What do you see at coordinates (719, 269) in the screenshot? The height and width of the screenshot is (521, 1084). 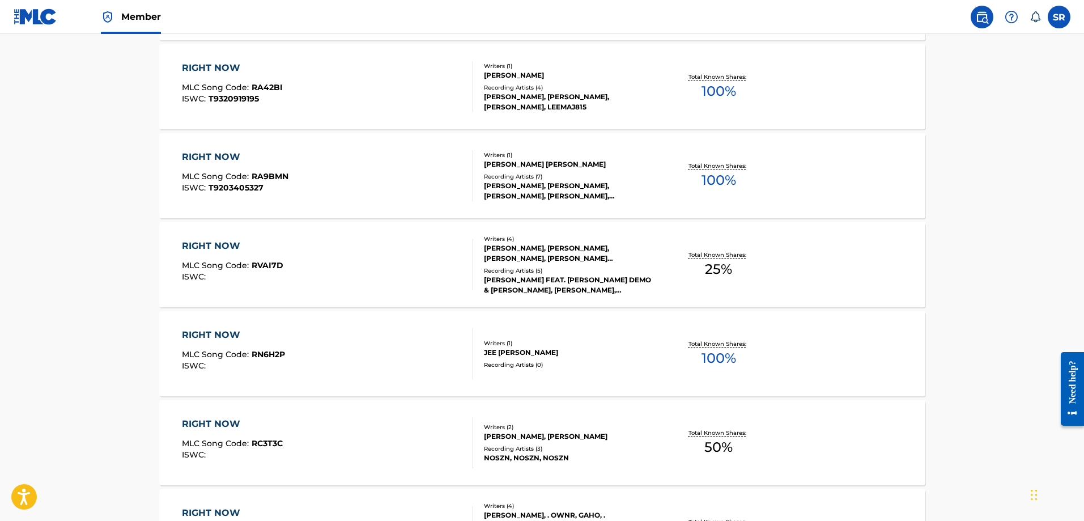 I see `span: 25 %` at bounding box center [719, 269].